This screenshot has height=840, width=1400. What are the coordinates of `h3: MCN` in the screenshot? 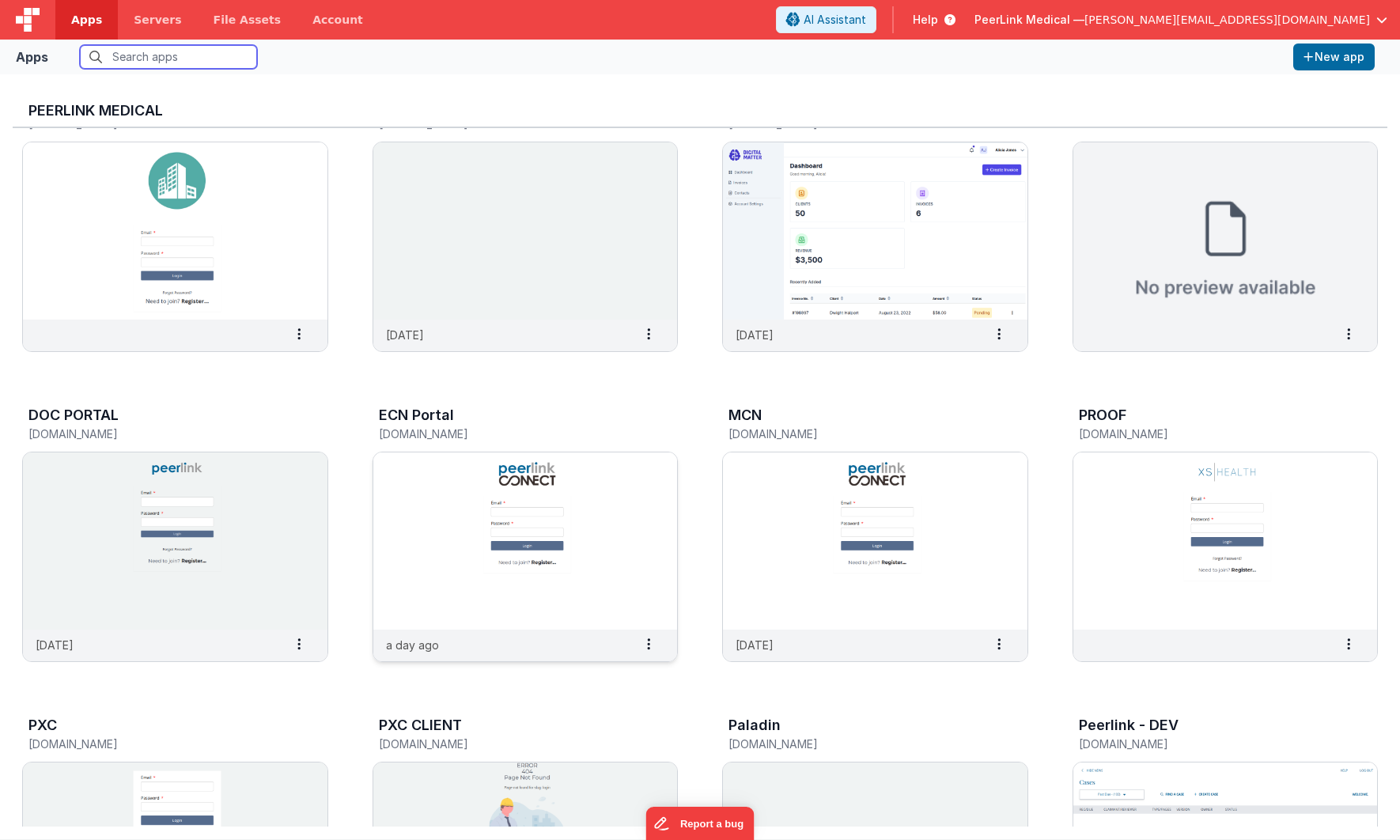 It's located at (746, 415).